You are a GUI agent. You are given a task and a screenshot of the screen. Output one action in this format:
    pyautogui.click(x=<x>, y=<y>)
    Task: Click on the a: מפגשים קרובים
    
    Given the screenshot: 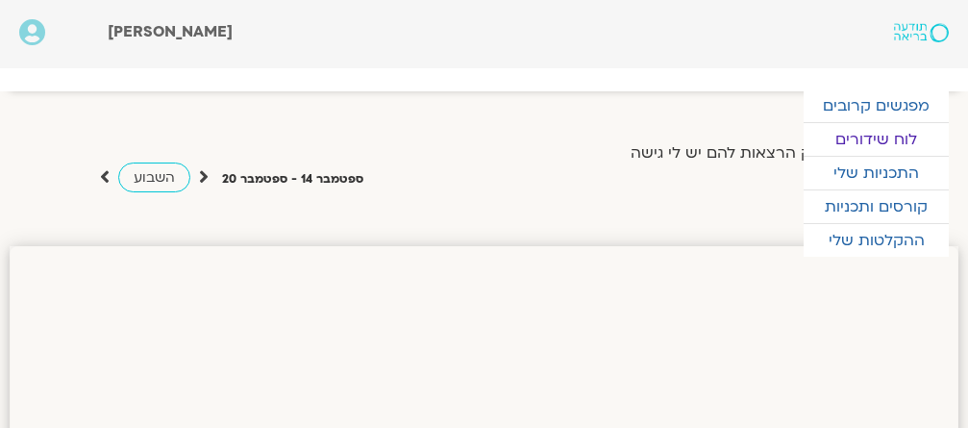 What is the action you would take?
    pyautogui.click(x=876, y=106)
    